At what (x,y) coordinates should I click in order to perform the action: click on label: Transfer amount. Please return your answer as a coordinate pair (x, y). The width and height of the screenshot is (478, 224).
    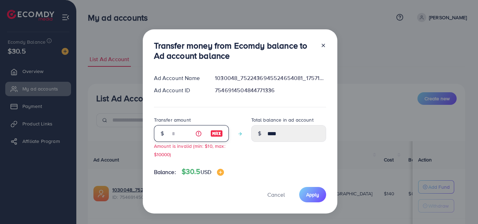
    Looking at the image, I should click on (172, 120).